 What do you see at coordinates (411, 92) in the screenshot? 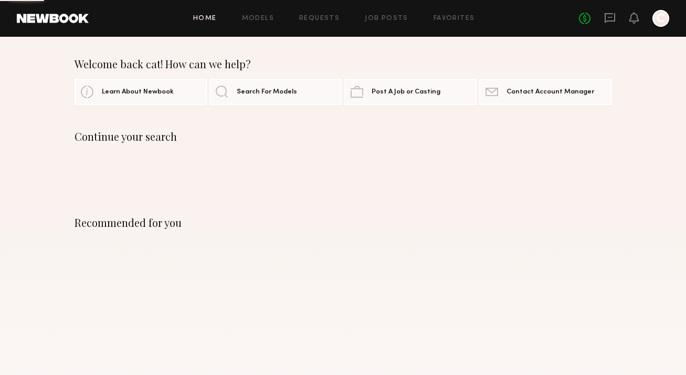
I see `a: Post A Job or Casting` at bounding box center [411, 92].